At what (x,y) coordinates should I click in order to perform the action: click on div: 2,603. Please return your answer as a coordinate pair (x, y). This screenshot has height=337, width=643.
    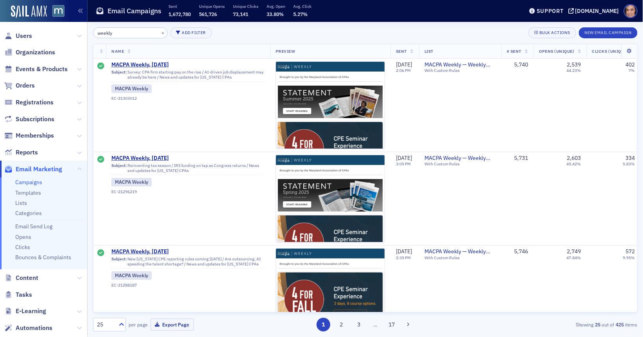
    Looking at the image, I should click on (574, 158).